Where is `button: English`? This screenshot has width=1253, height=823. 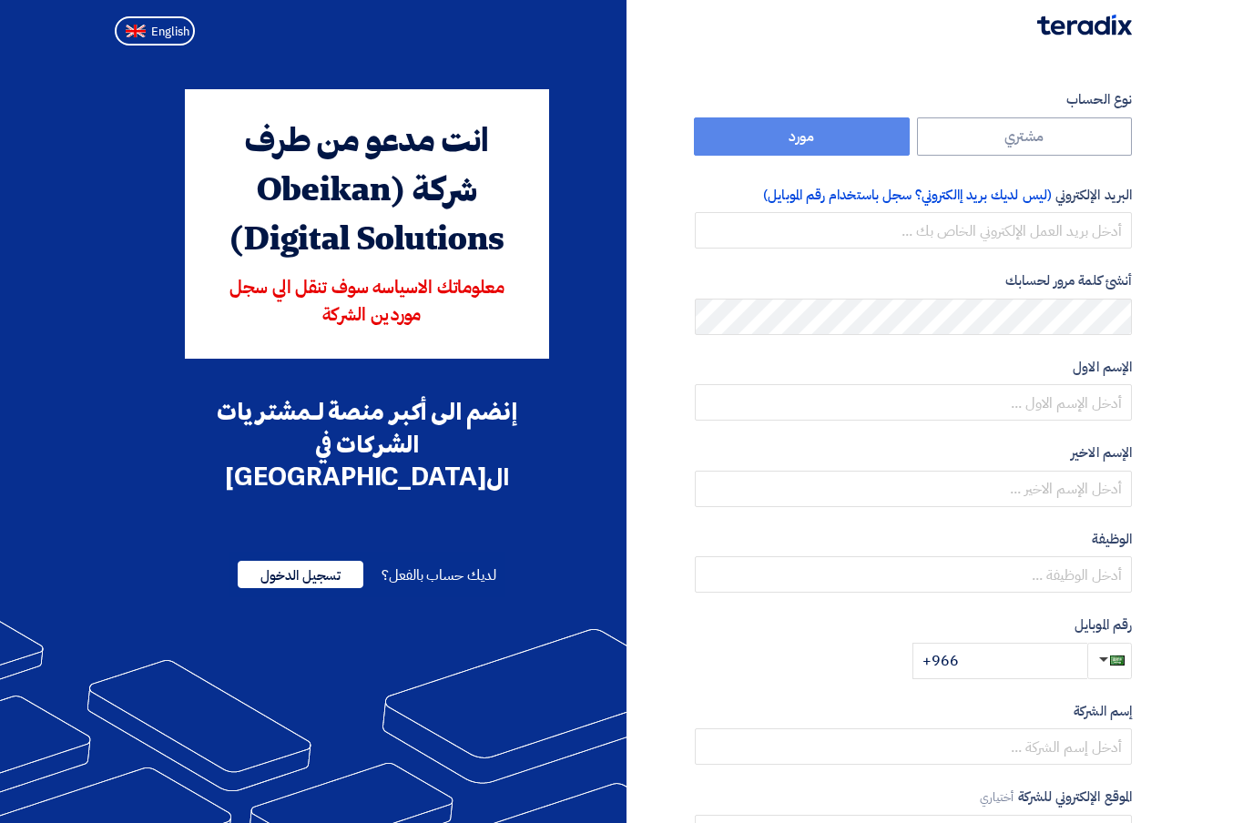
button: English is located at coordinates (155, 31).